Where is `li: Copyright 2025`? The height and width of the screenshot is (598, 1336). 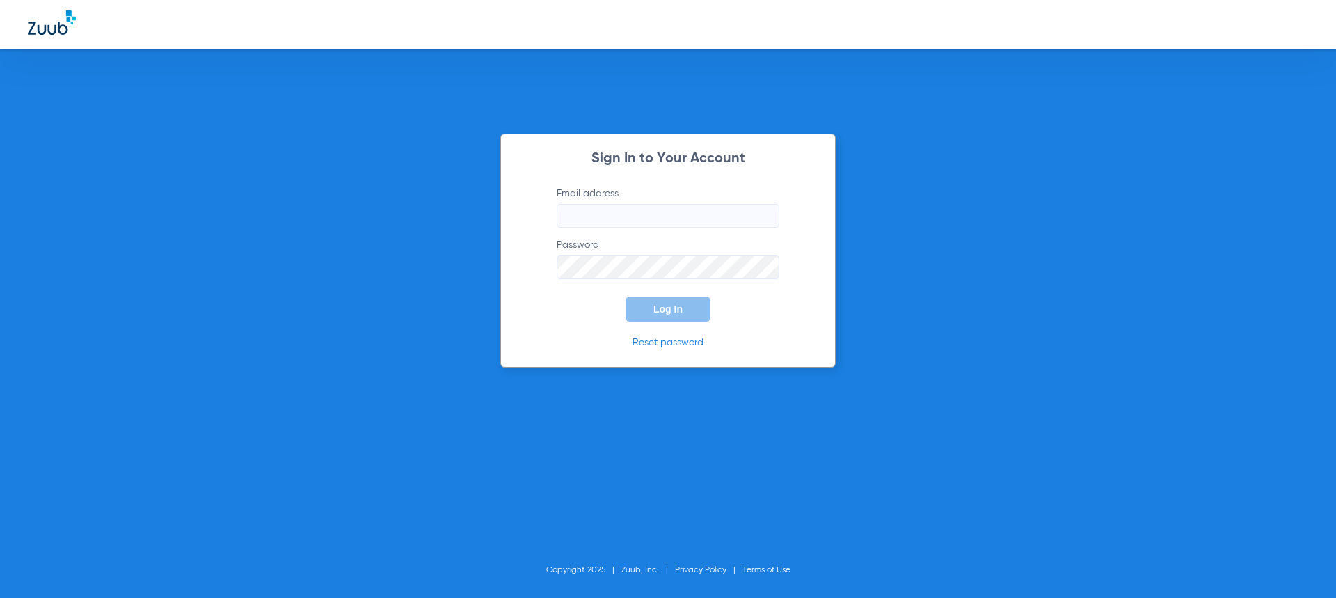
li: Copyright 2025 is located at coordinates (584, 570).